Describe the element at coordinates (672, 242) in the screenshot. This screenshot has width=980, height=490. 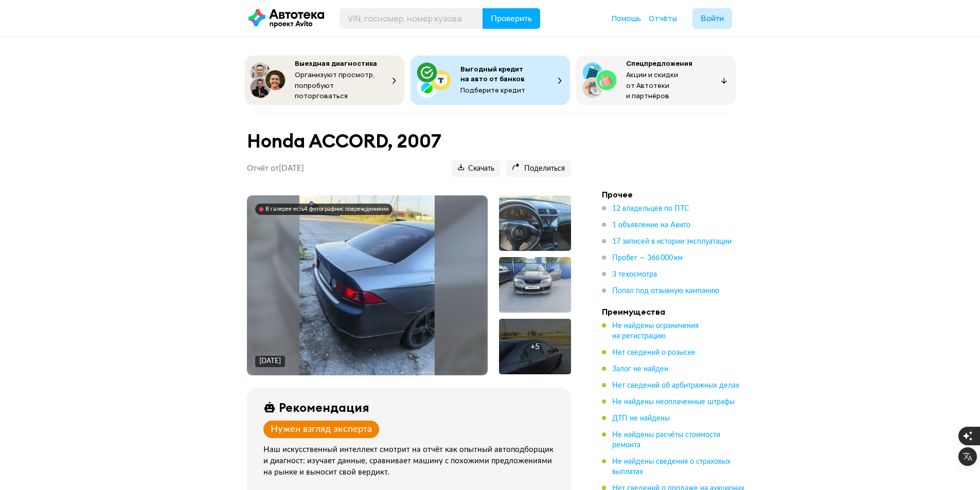
I see `span: 17 записей в истории эксплуатации` at that location.